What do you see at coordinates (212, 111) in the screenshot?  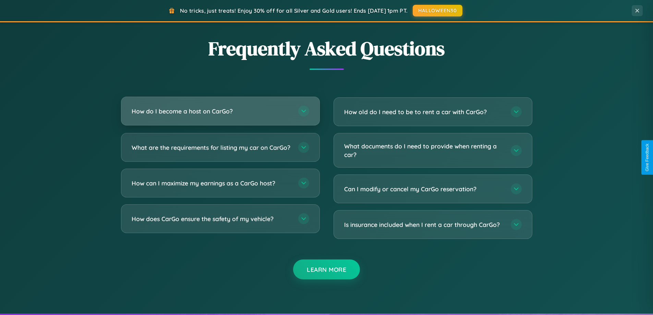 I see `h3: How do I become a host on CarGo?` at bounding box center [212, 111].